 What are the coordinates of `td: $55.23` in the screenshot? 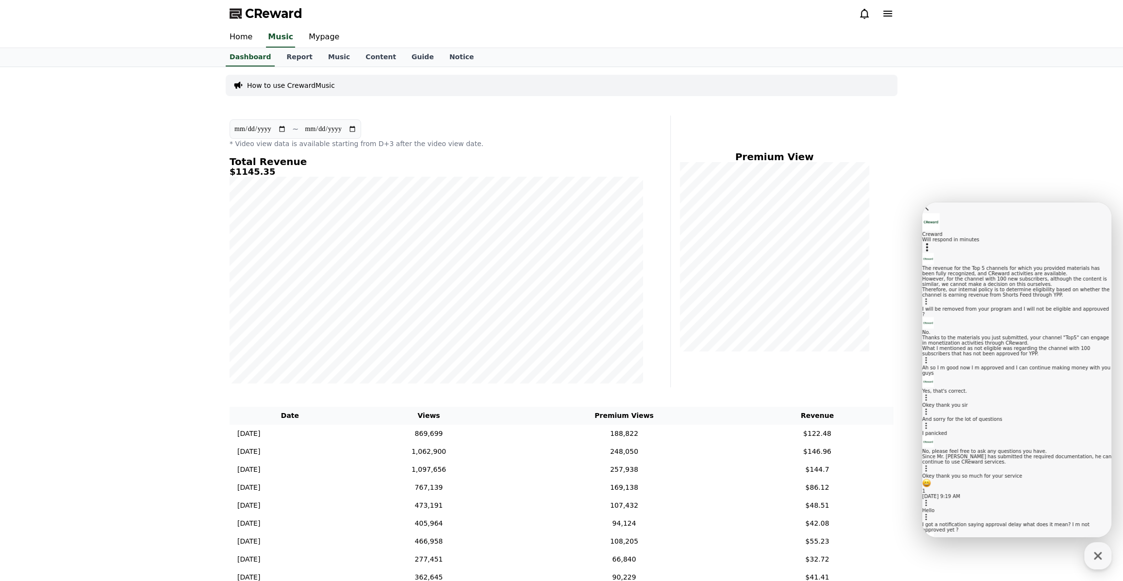 It's located at (817, 541).